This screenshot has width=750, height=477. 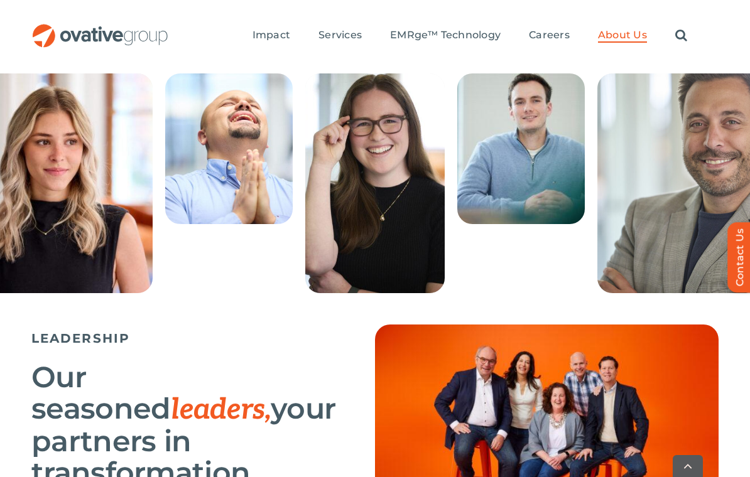 What do you see at coordinates (340, 35) in the screenshot?
I see `span: Services` at bounding box center [340, 35].